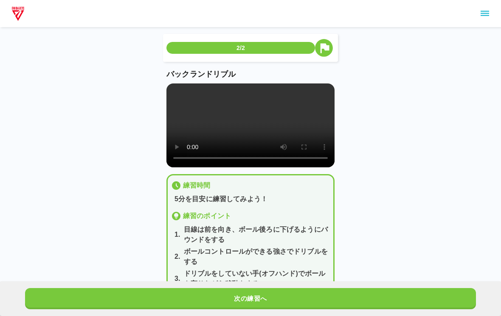  Describe the element at coordinates (207, 216) in the screenshot. I see `p: 練習のポイント` at that location.